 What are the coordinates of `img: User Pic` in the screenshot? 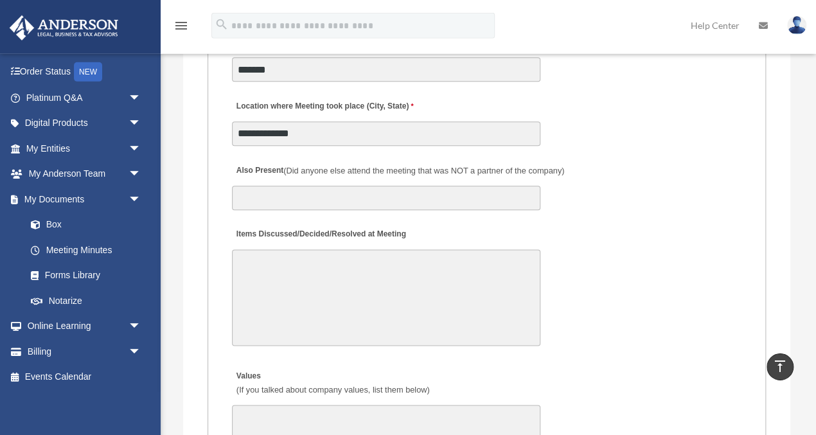 It's located at (797, 25).